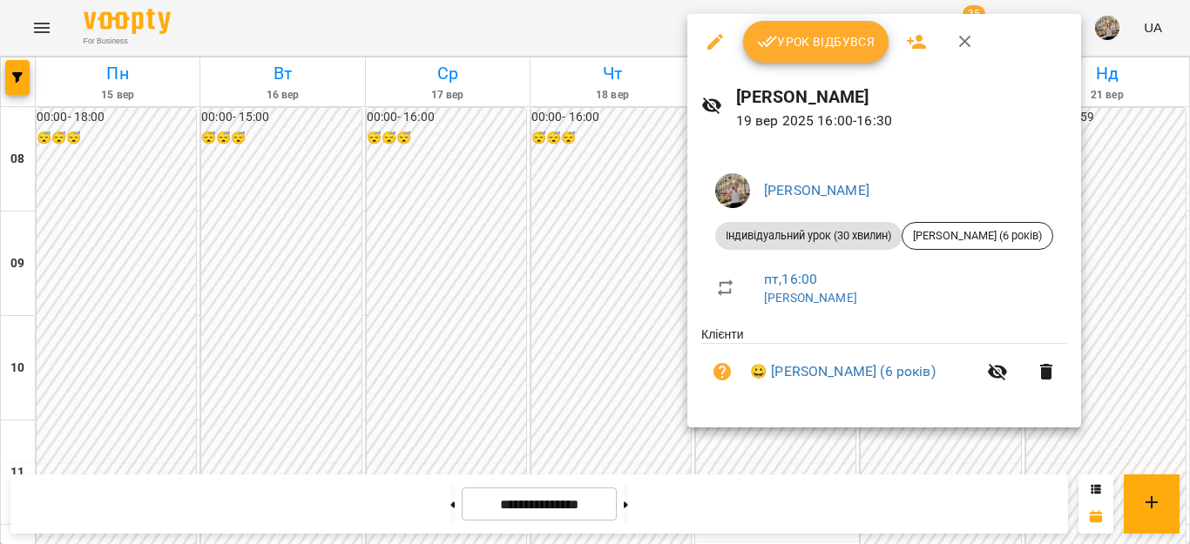  I want to click on span: Урок відбувся, so click(816, 42).